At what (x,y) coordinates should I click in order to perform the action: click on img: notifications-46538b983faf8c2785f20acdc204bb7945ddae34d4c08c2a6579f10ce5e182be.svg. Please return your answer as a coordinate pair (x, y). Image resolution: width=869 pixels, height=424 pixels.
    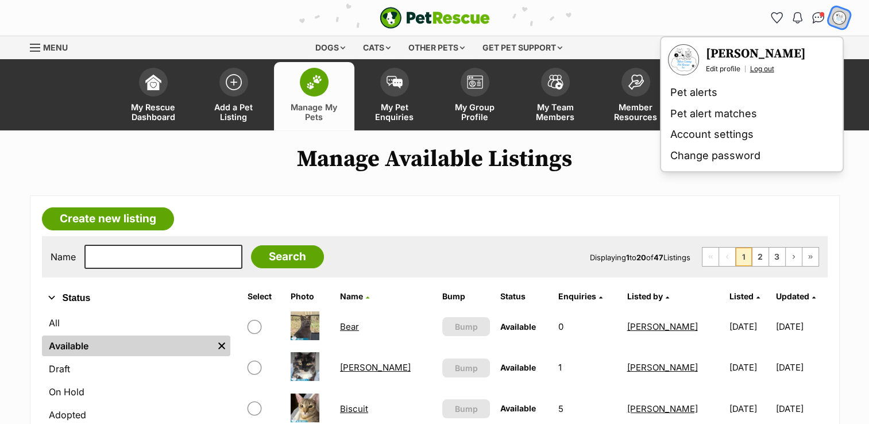
    Looking at the image, I should click on (797, 18).